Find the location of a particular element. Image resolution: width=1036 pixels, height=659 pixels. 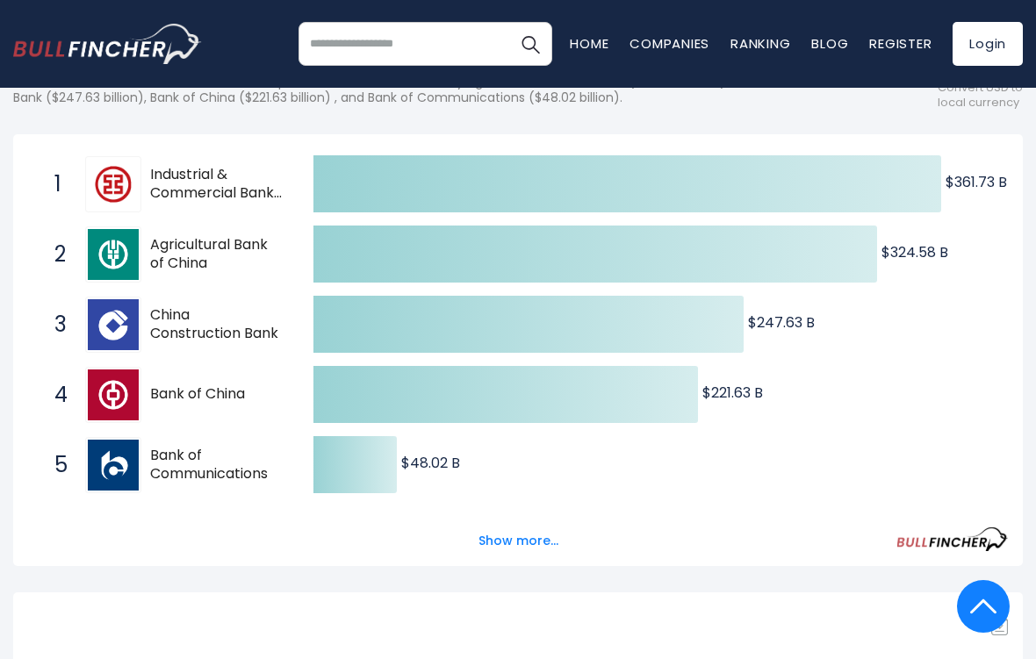

span: 2 is located at coordinates (54, 255).